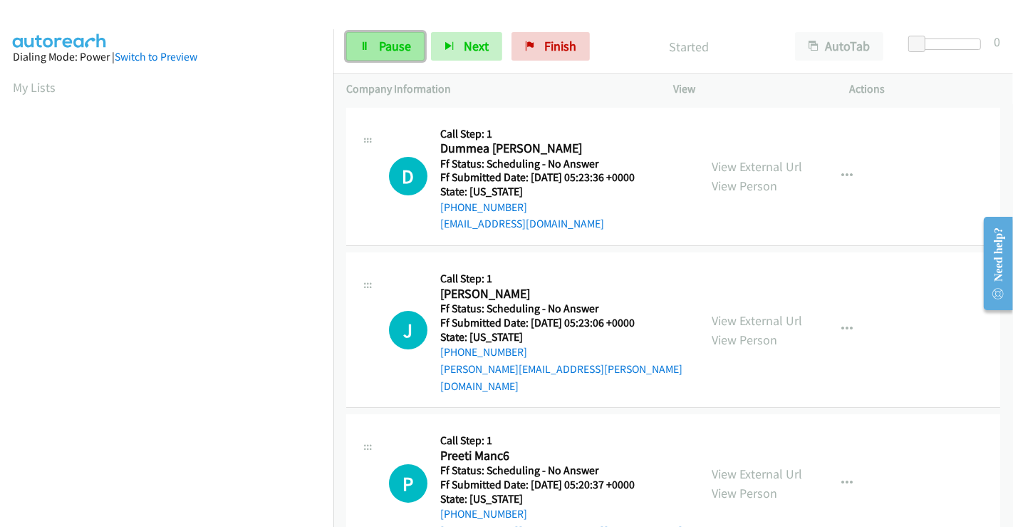  I want to click on a: Switch to Preview, so click(156, 56).